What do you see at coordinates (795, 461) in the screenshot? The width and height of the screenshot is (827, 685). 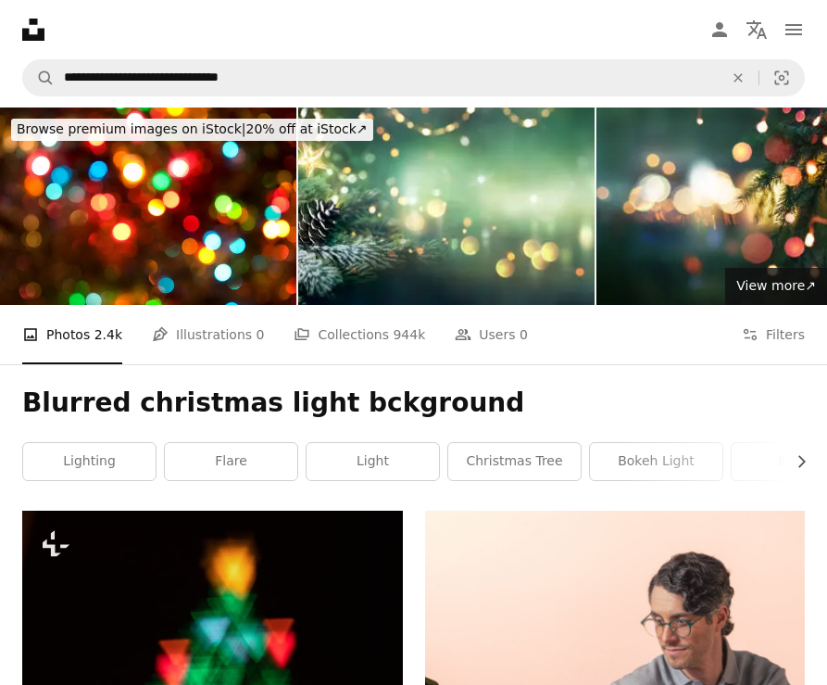 I see `button: scroll list to the right` at bounding box center [795, 461].